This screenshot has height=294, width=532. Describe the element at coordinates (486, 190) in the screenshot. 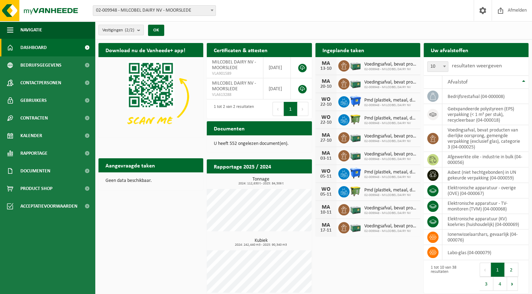

I see `td: elektronische apparatuur - overige (OVE) (04-000067)` at that location.